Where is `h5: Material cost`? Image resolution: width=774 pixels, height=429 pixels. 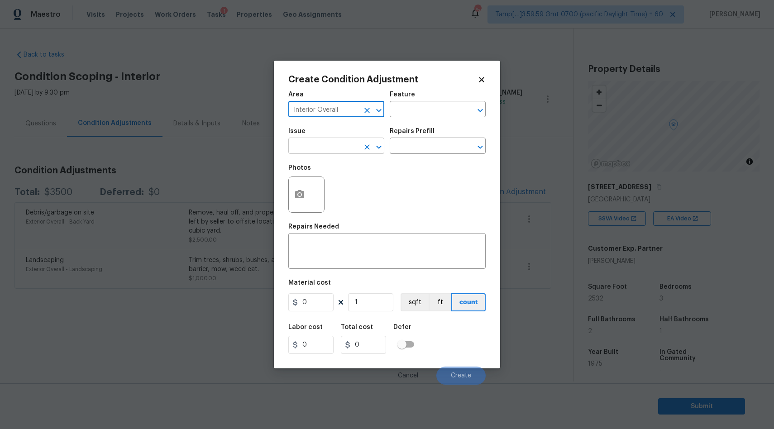
h5: Material cost is located at coordinates (309, 283).